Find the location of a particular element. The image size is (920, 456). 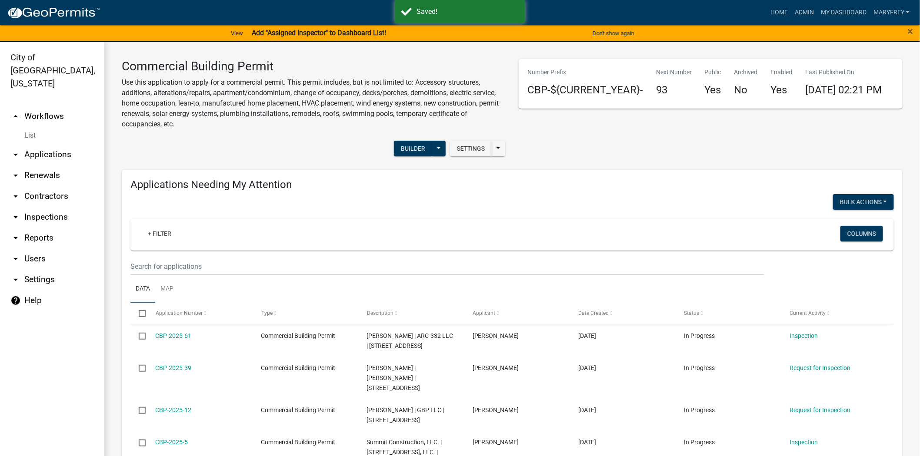

span: 04/01/2025 is located at coordinates (587, 368).